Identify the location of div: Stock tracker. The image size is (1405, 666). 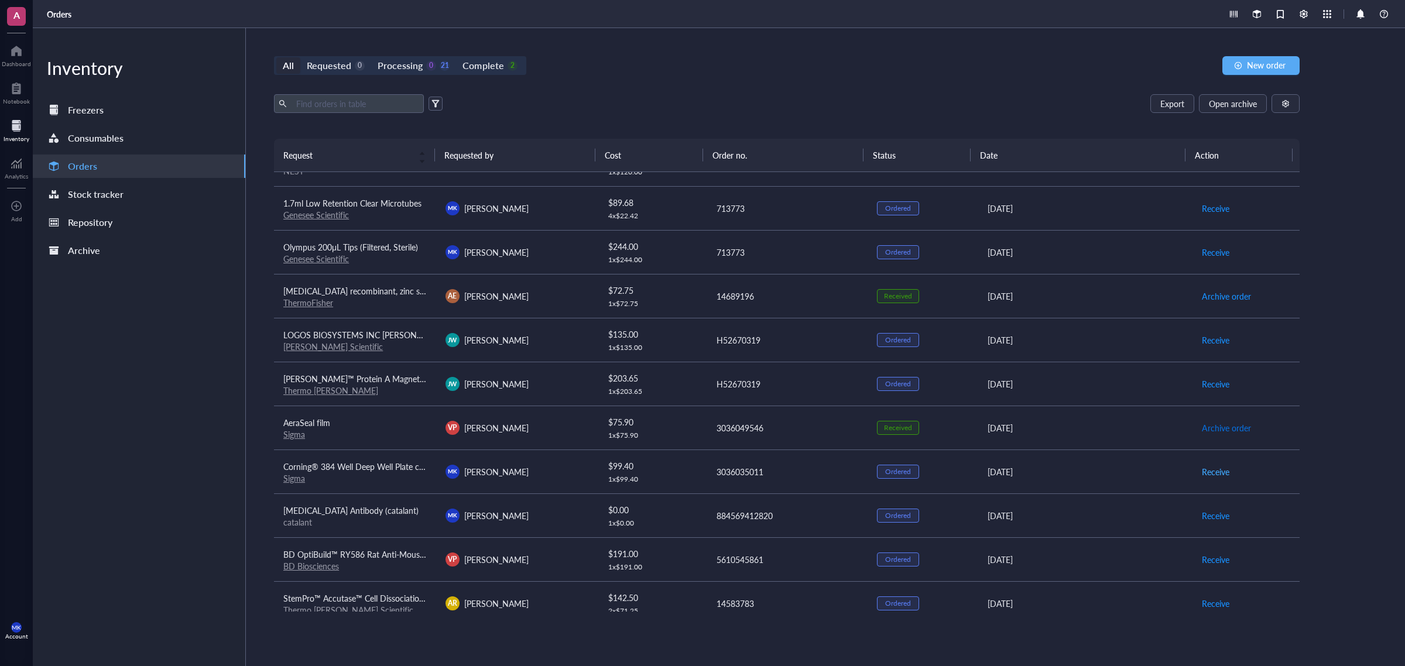
(95, 194).